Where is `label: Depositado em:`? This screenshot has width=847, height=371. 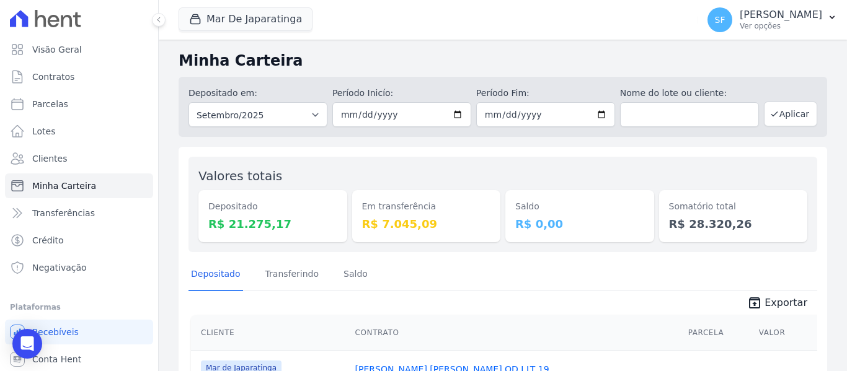
label: Depositado em: is located at coordinates (222, 93).